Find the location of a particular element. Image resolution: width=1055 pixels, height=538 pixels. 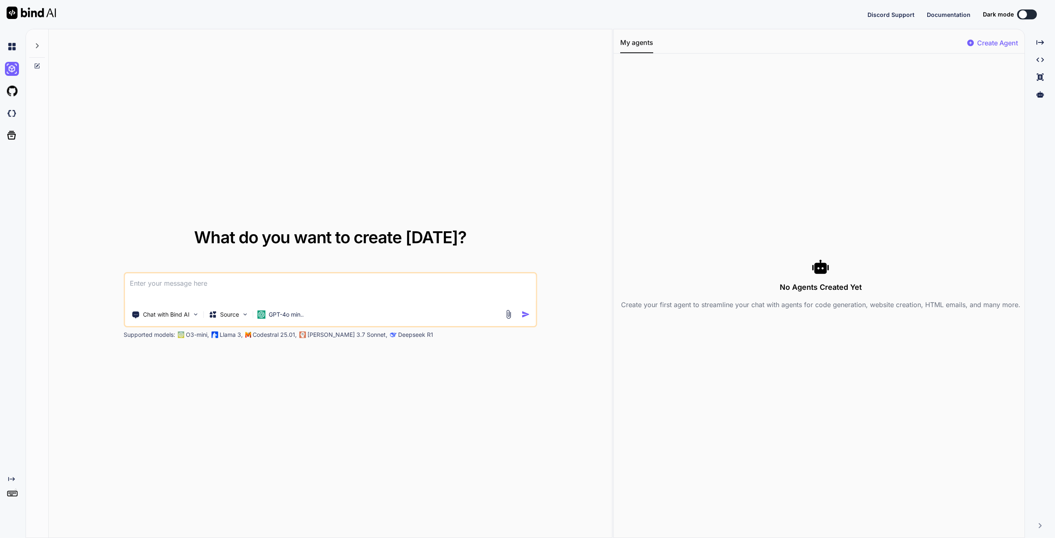

img: chat is located at coordinates (12, 47).